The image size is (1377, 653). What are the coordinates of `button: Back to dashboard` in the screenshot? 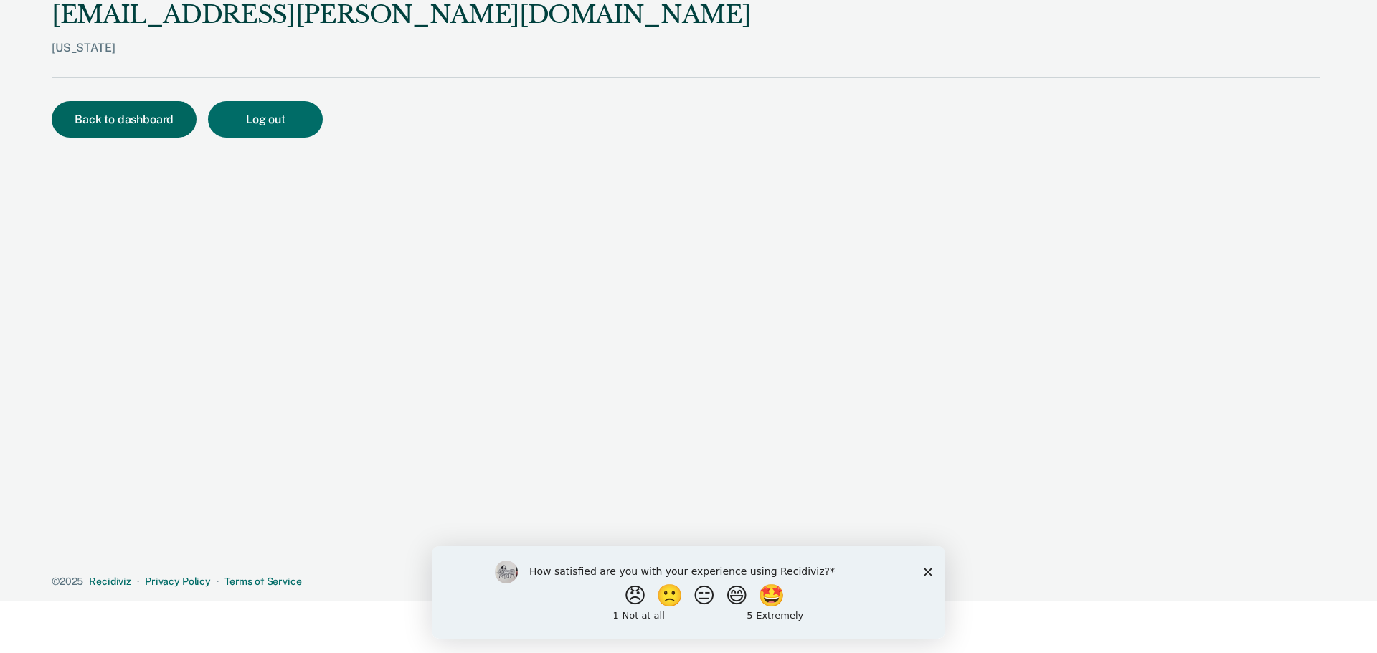 It's located at (124, 119).